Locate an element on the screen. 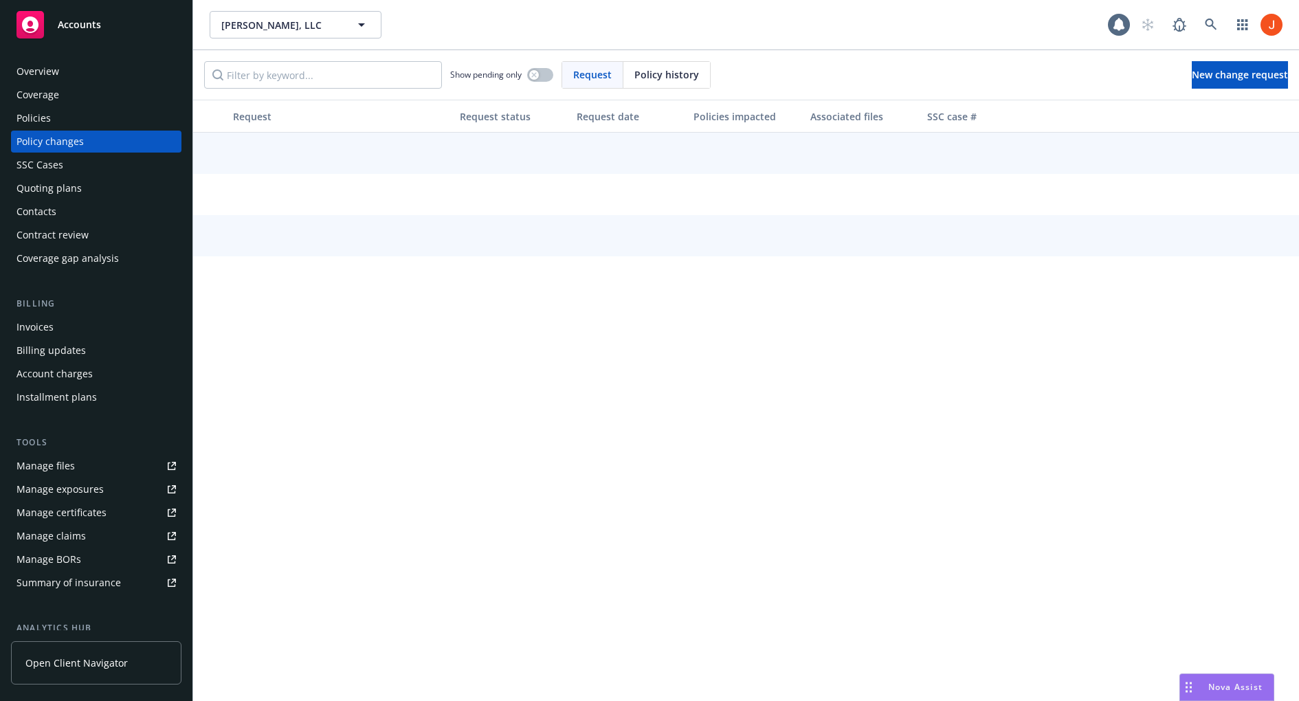  a: Summary of insurance is located at coordinates (96, 583).